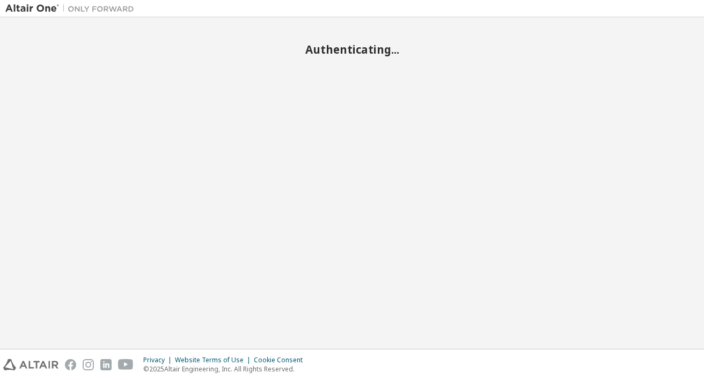 The image size is (704, 380). I want to click on img: altair_logo.svg, so click(31, 364).